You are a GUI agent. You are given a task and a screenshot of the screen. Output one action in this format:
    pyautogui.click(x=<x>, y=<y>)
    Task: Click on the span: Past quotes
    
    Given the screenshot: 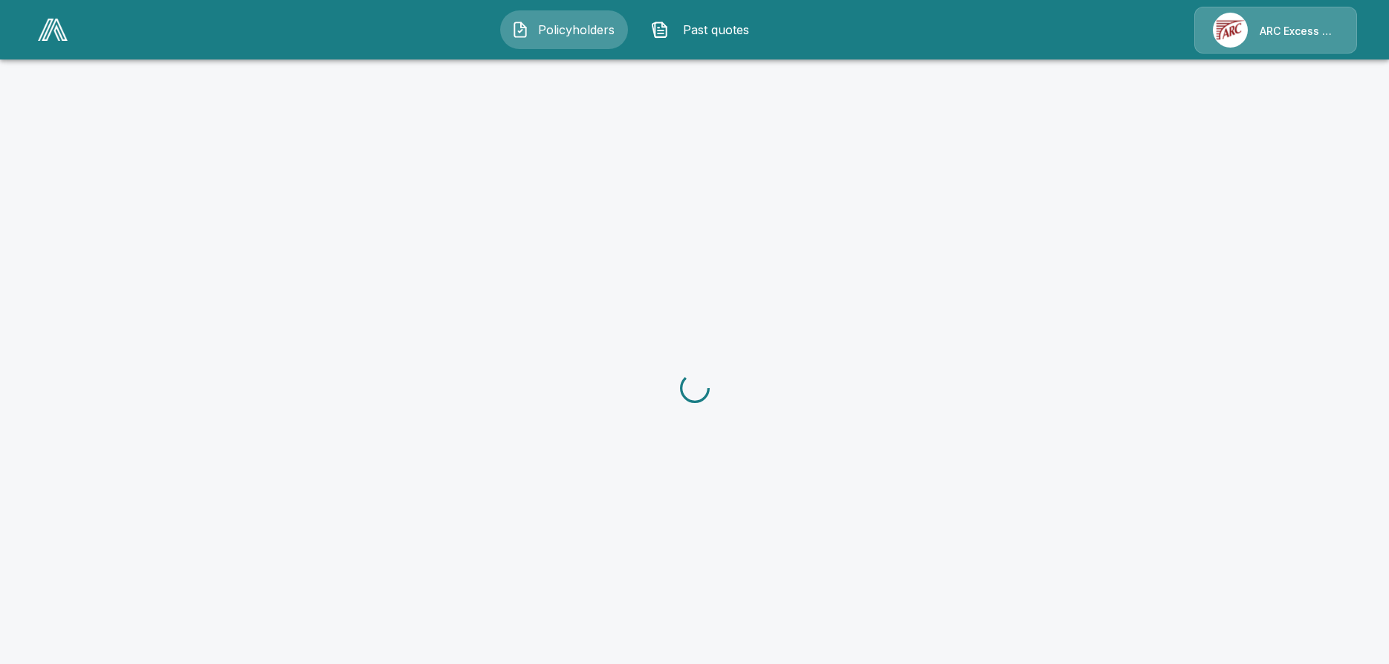 What is the action you would take?
    pyautogui.click(x=716, y=30)
    